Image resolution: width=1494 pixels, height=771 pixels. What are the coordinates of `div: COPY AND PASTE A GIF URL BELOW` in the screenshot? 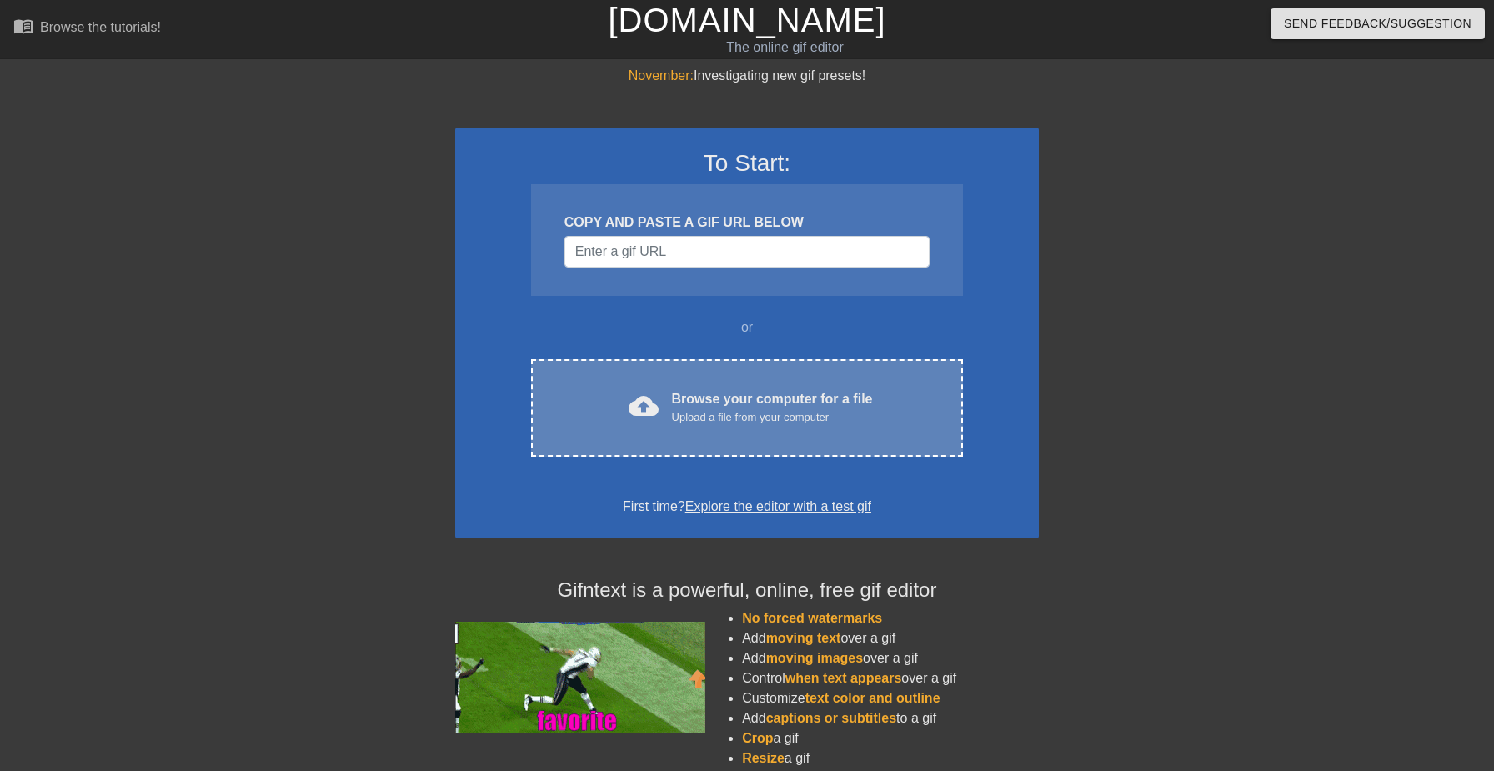 It's located at (747, 223).